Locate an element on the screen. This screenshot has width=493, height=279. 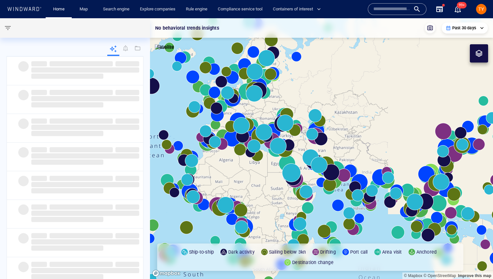
button: Containers of interest is located at coordinates (298, 9).